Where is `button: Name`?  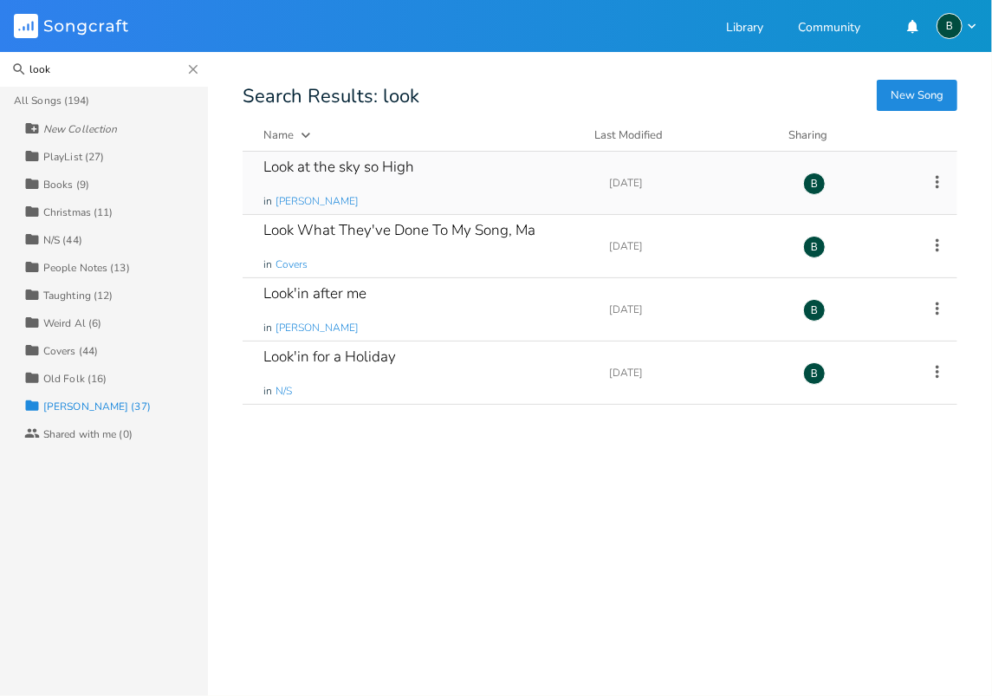 button: Name is located at coordinates (419, 135).